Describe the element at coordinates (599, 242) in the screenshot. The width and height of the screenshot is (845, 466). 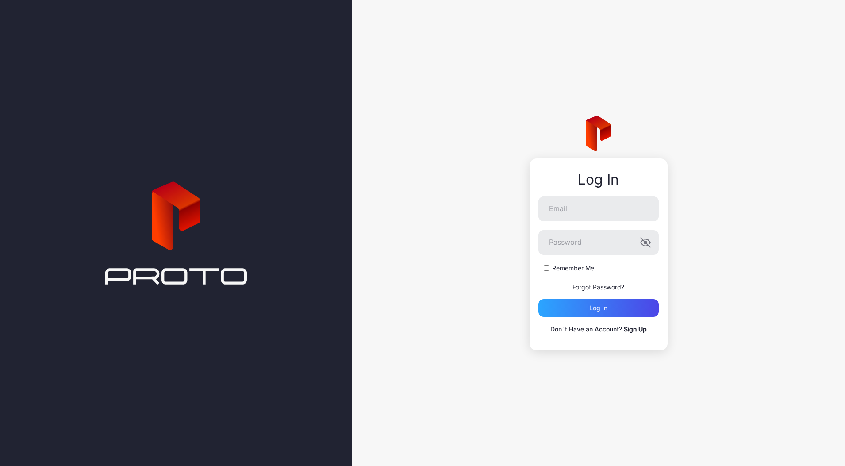
I see `input: Password` at that location.